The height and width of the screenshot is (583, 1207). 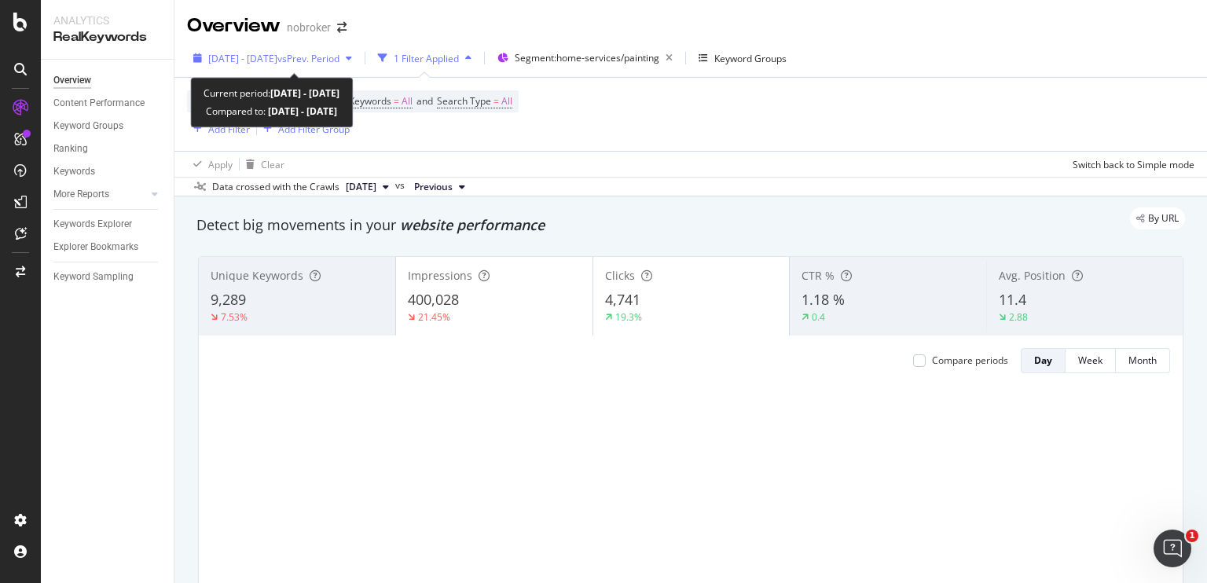 What do you see at coordinates (220, 164) in the screenshot?
I see `div: Apply` at bounding box center [220, 164].